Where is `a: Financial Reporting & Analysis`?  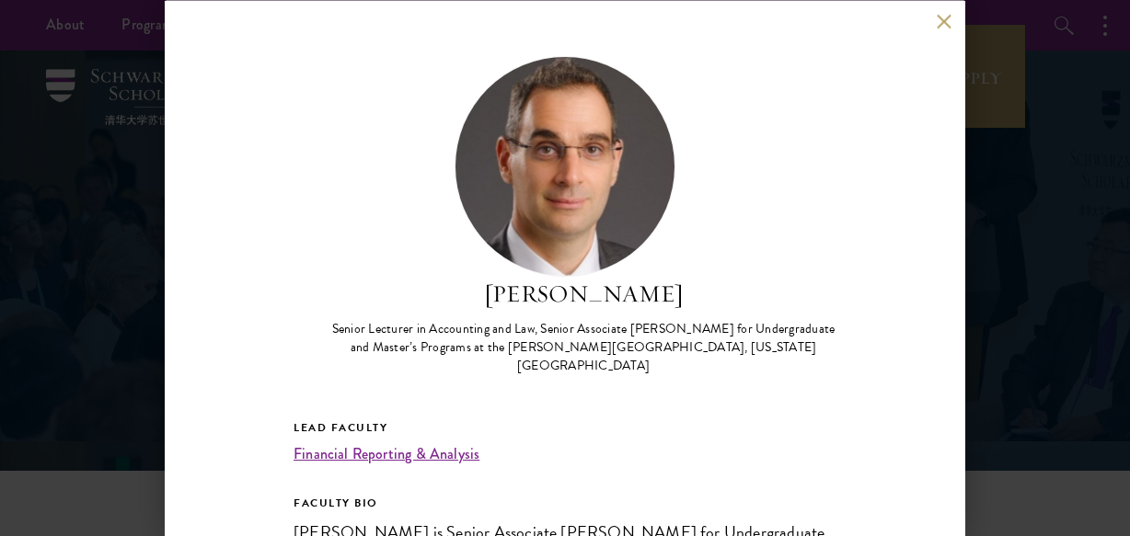
a: Financial Reporting & Analysis is located at coordinates (386, 453).